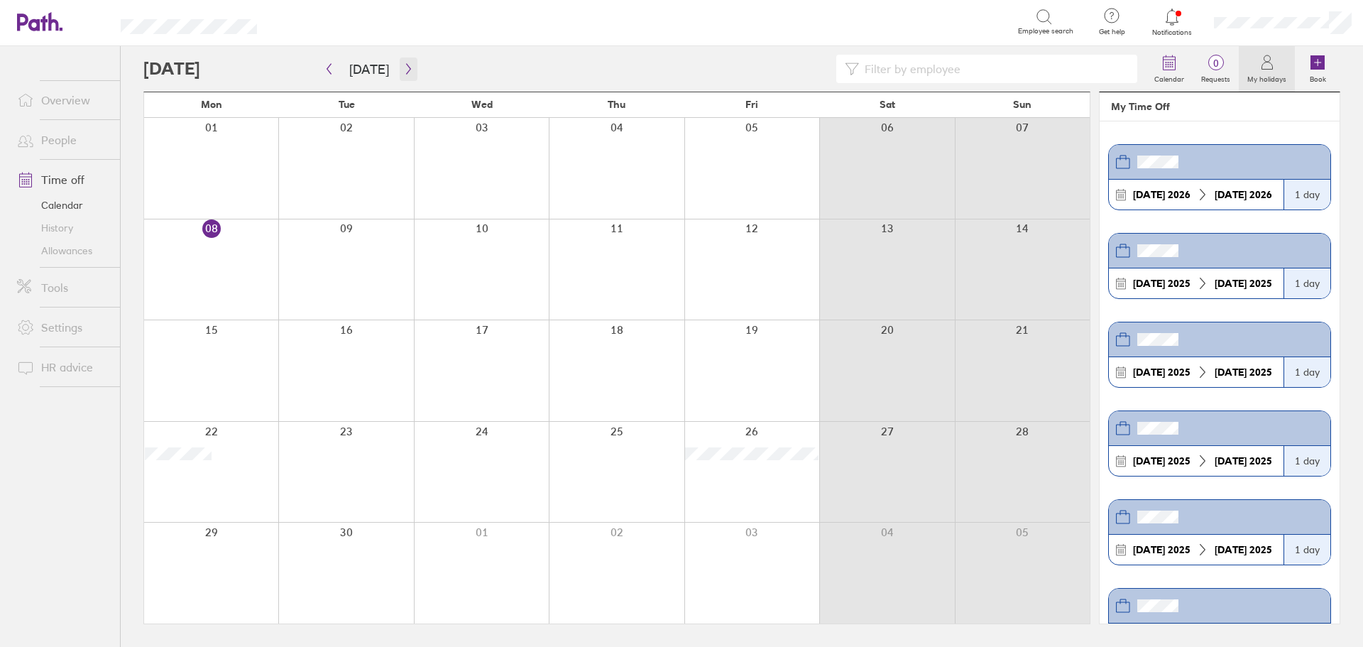  What do you see at coordinates (1215, 77) in the screenshot?
I see `label: Requests` at bounding box center [1215, 77].